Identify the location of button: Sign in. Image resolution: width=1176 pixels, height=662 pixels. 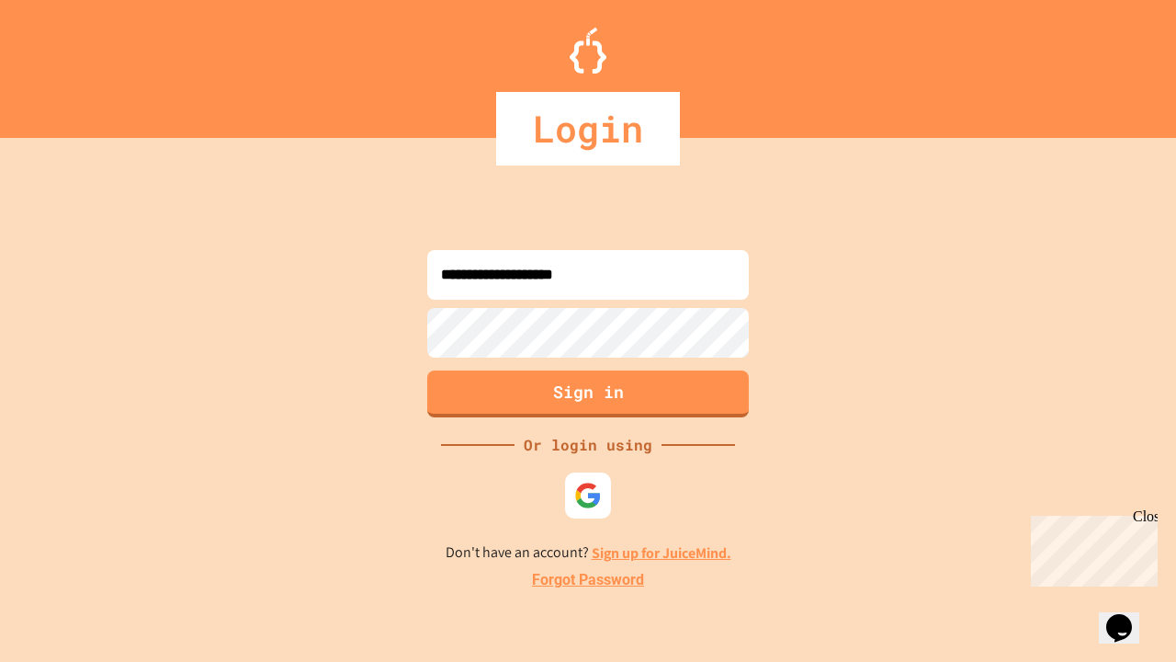
(588, 393).